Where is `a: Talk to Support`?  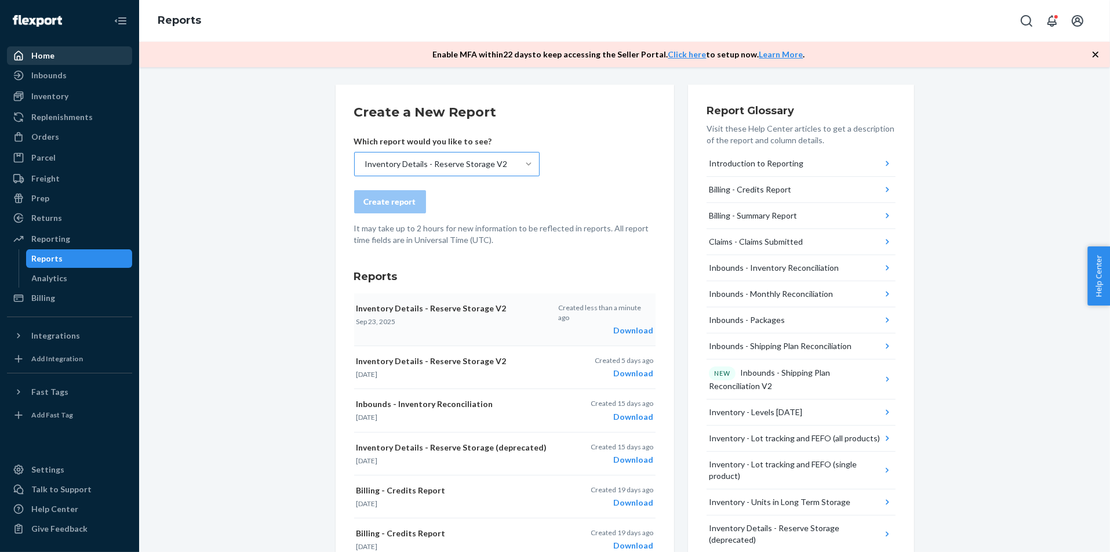
a: Talk to Support is located at coordinates (70, 489).